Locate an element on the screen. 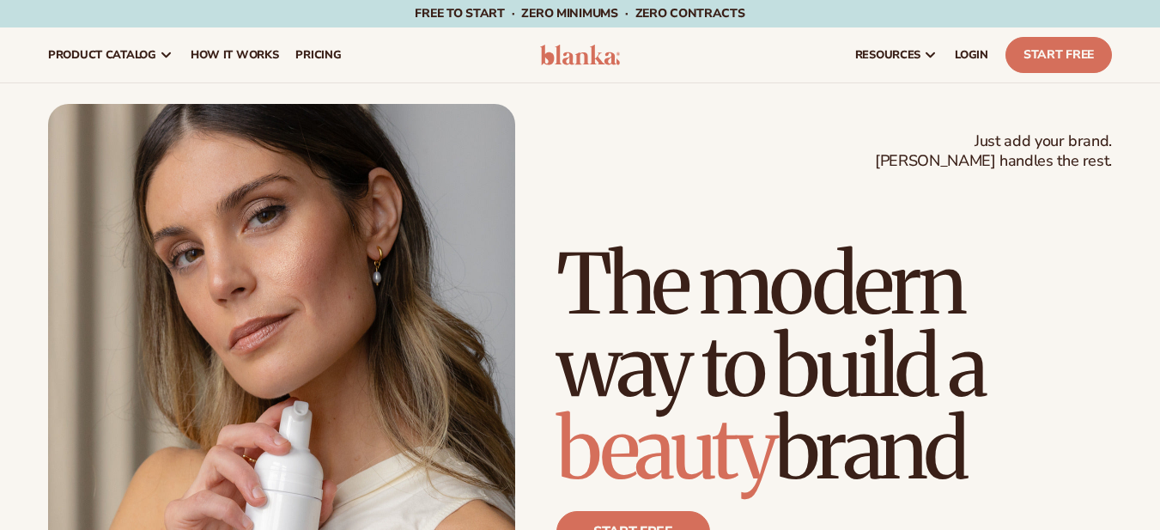  a: product catalog is located at coordinates (111, 55).